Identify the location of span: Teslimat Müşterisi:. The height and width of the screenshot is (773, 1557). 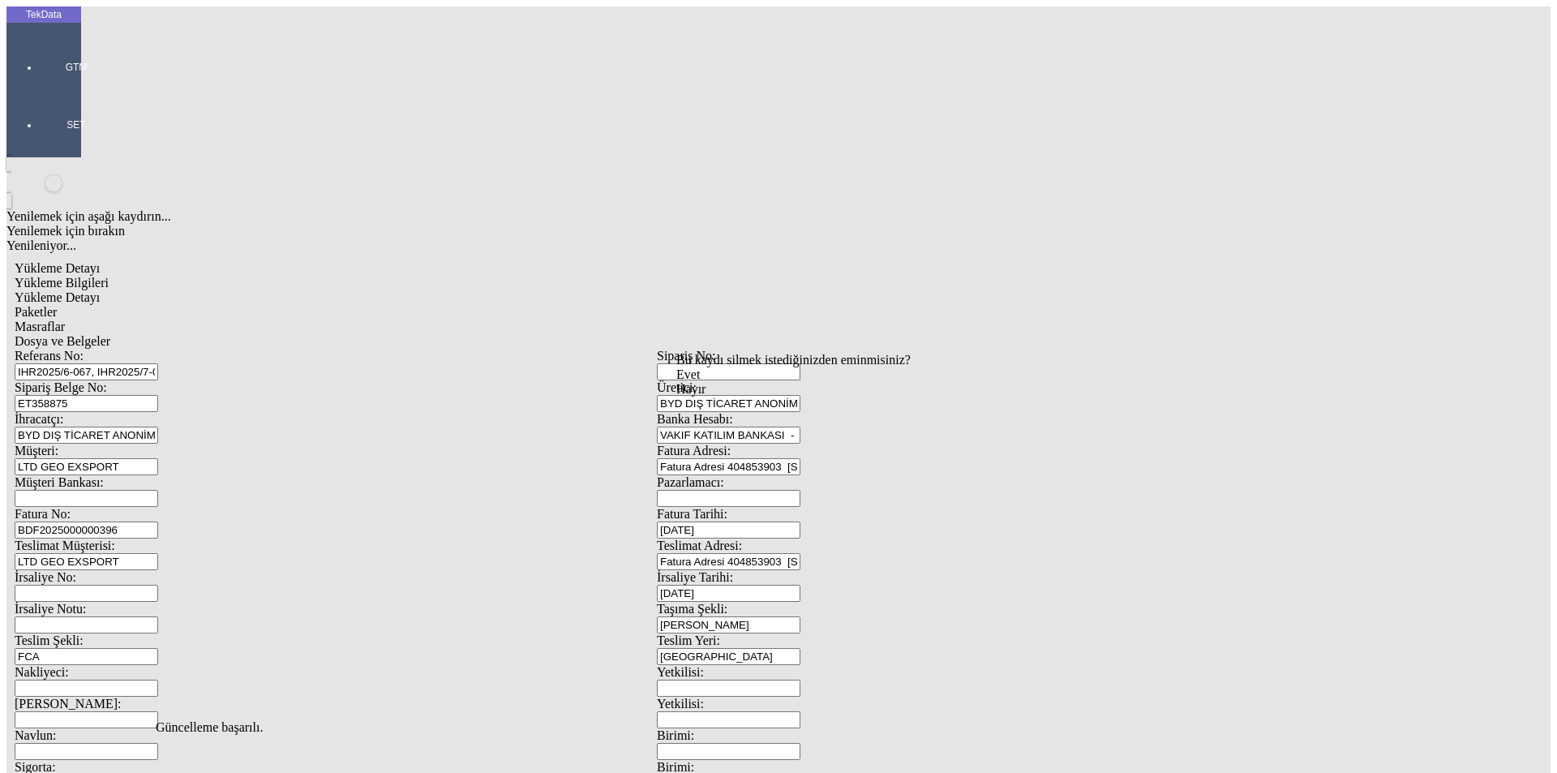
(65, 545).